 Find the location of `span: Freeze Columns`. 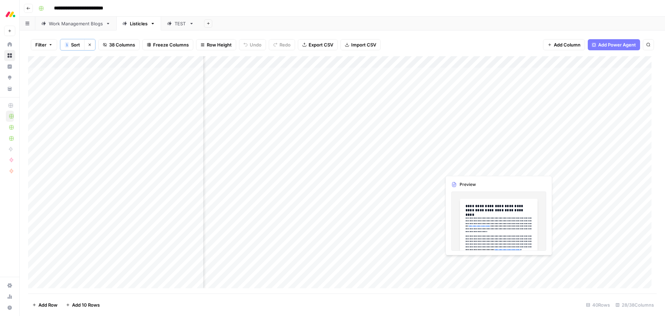

span: Freeze Columns is located at coordinates (171, 45).